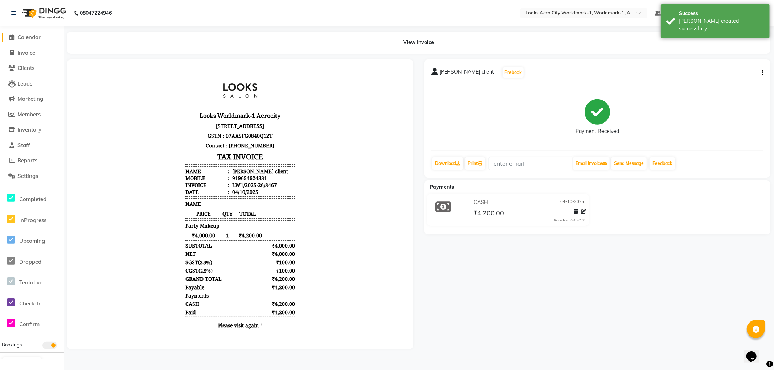 This screenshot has width=774, height=370. Describe the element at coordinates (129, 147) in the screenshot. I see `span: PRICE` at that location.